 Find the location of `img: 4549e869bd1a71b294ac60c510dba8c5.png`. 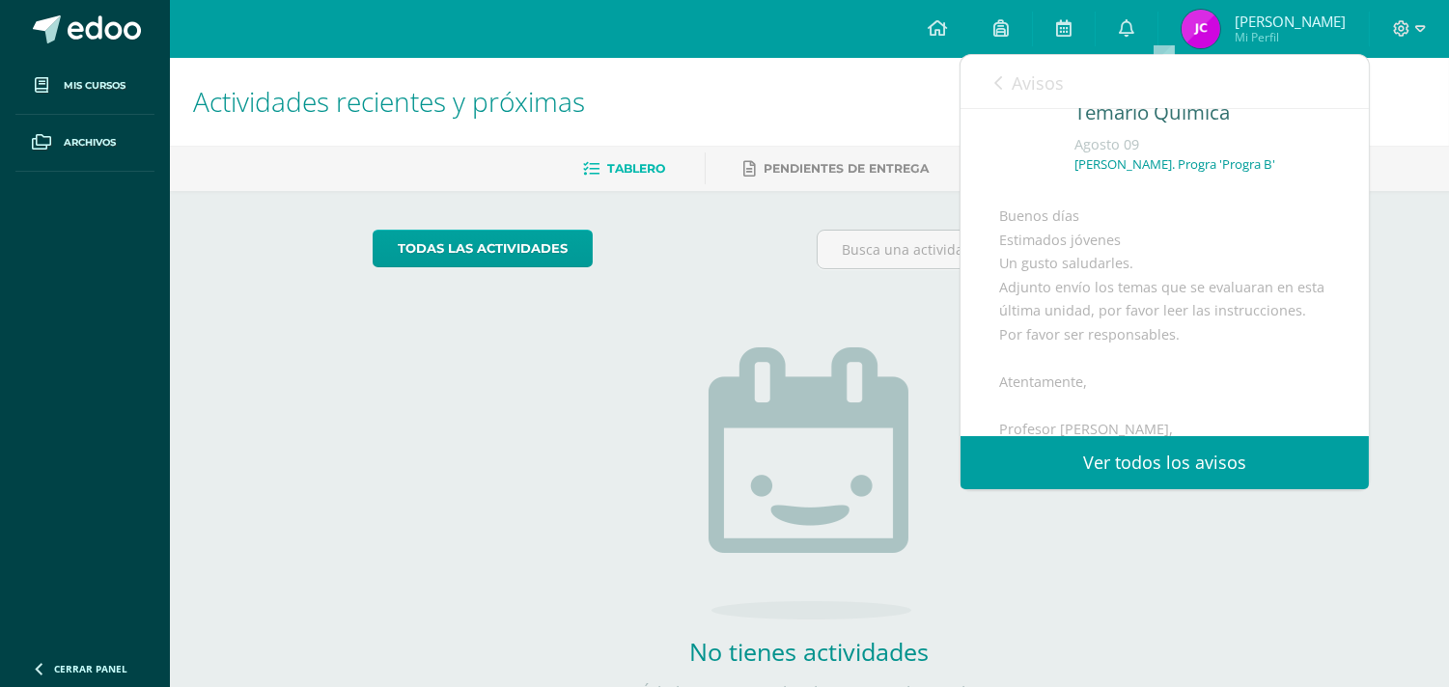

img: 4549e869bd1a71b294ac60c510dba8c5.png is located at coordinates (1201, 29).